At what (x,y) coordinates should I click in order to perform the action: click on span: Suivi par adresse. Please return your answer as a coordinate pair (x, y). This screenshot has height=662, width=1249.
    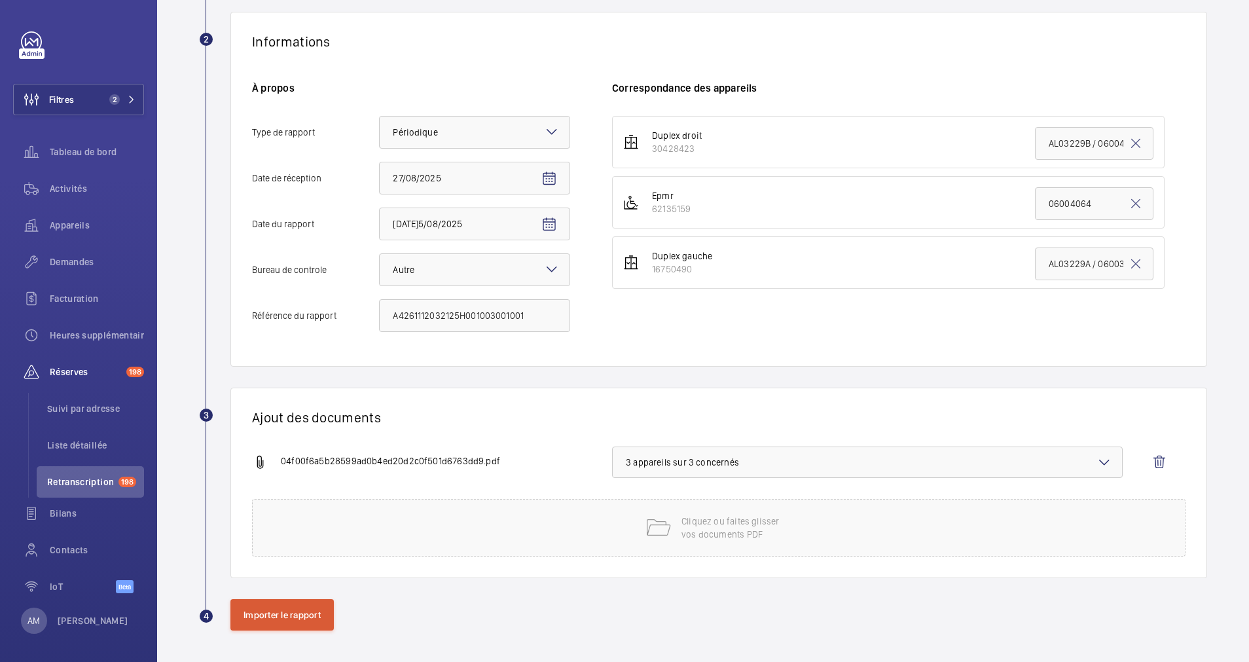
    Looking at the image, I should click on (96, 408).